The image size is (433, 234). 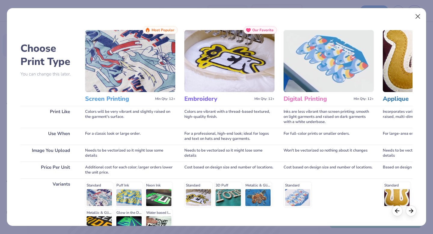 What do you see at coordinates (328, 61) in the screenshot?
I see `img: Digital Printing` at bounding box center [328, 61].